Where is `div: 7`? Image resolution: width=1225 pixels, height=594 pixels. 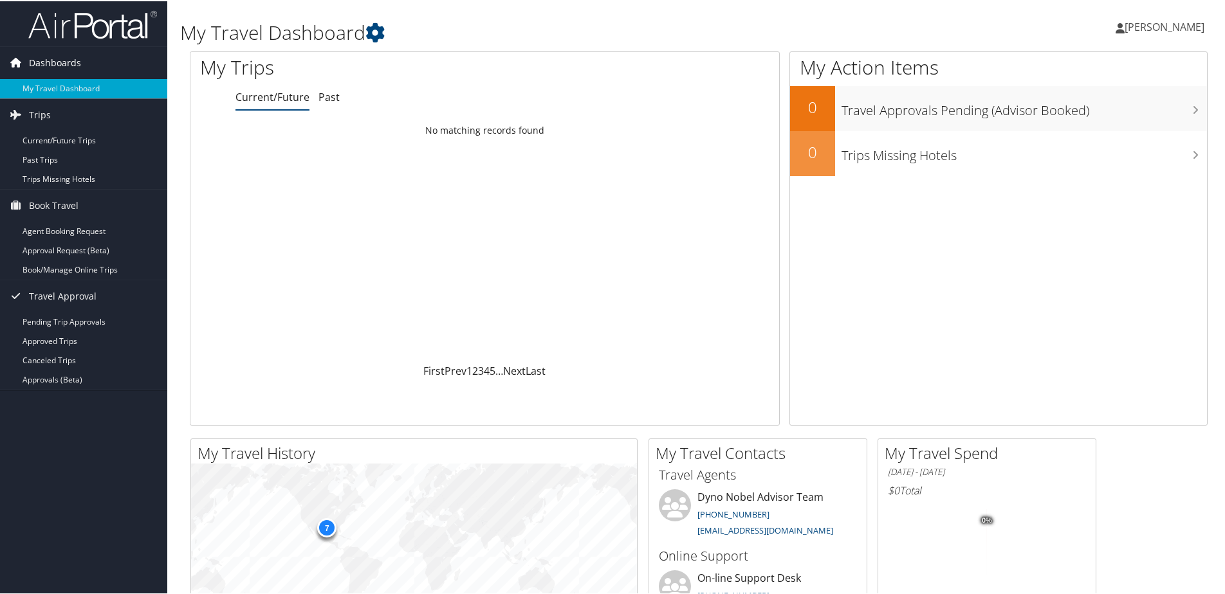
div: 7 is located at coordinates (327, 527).